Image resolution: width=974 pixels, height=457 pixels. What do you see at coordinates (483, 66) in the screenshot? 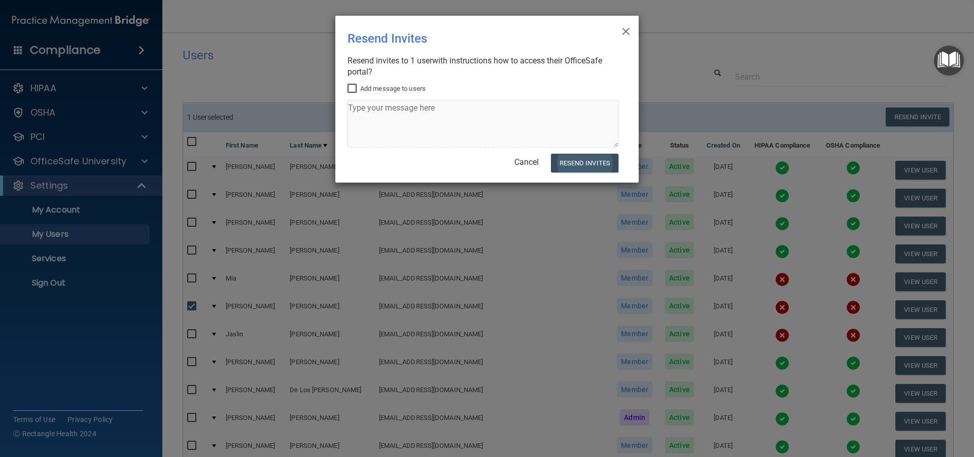
I see `div: Resend invites to 1 user with instructions how to access their OfficeSafe portal?` at bounding box center [483, 66].